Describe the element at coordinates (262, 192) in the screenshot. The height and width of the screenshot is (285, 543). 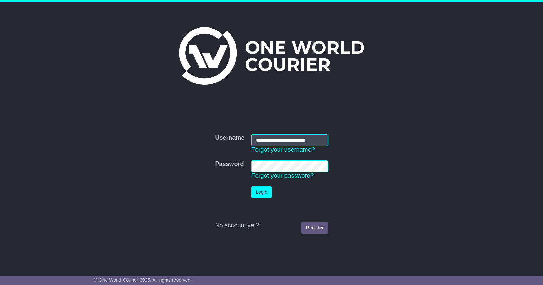
I see `button: Login` at that location.